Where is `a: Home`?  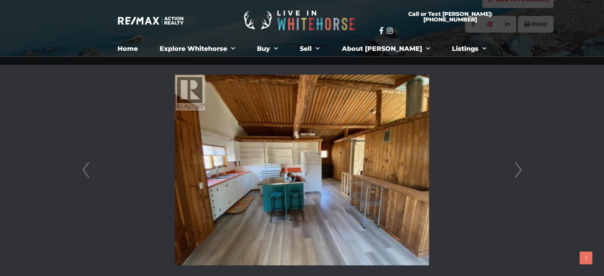 a: Home is located at coordinates (127, 49).